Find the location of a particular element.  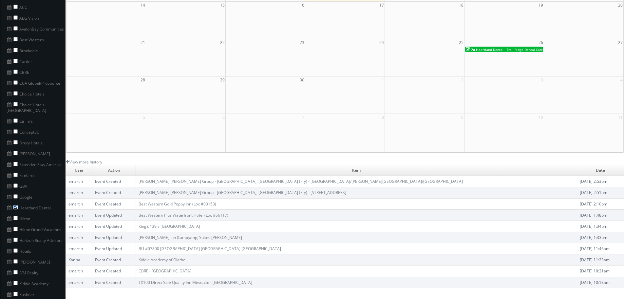

span: 6 is located at coordinates (224, 117).